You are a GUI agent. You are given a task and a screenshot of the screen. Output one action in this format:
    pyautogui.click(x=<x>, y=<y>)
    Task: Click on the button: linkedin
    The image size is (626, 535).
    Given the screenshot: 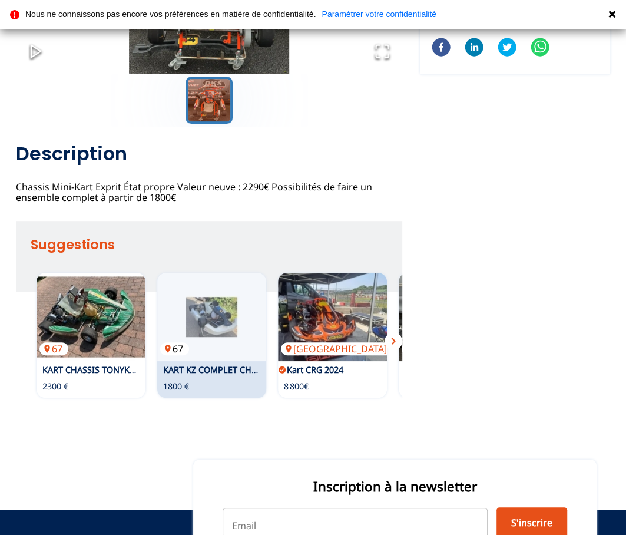 What is the action you would take?
    pyautogui.click(x=474, y=48)
    